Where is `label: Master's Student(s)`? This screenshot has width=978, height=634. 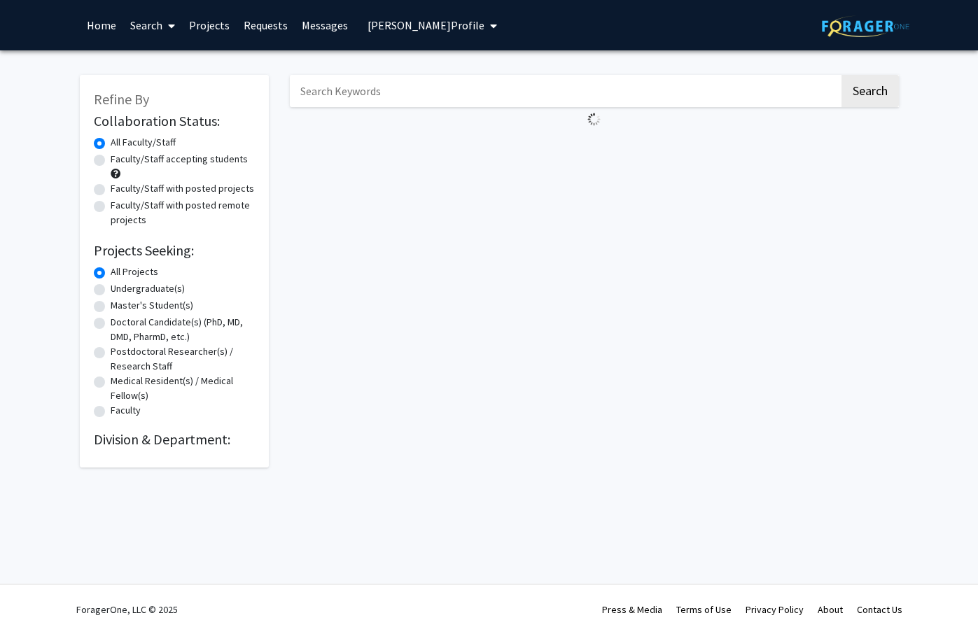
label: Master's Student(s) is located at coordinates (152, 305).